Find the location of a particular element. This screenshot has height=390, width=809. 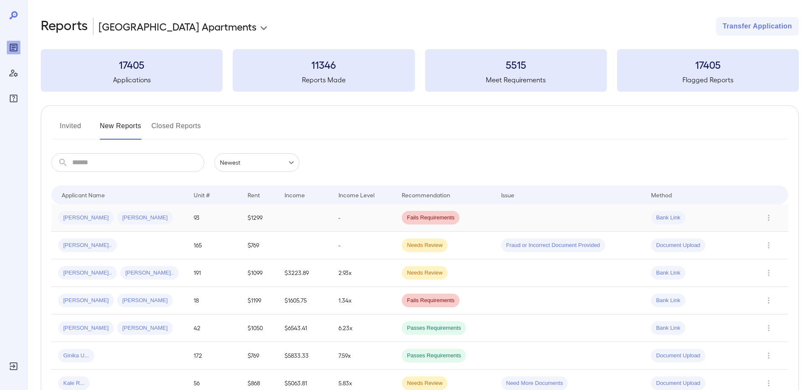

button: New Reports is located at coordinates (121, 130).